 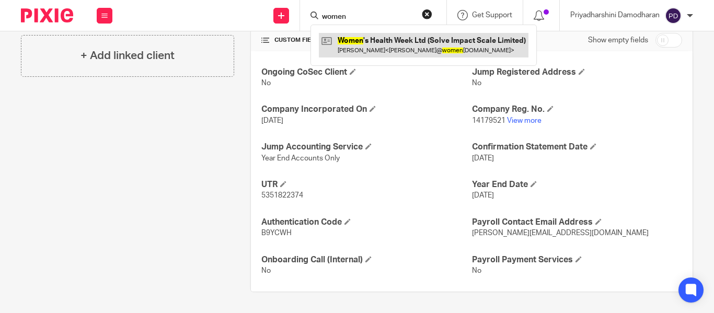 What do you see at coordinates (577, 147) in the screenshot?
I see `h4: Confirmation Statement Date` at bounding box center [577, 147].